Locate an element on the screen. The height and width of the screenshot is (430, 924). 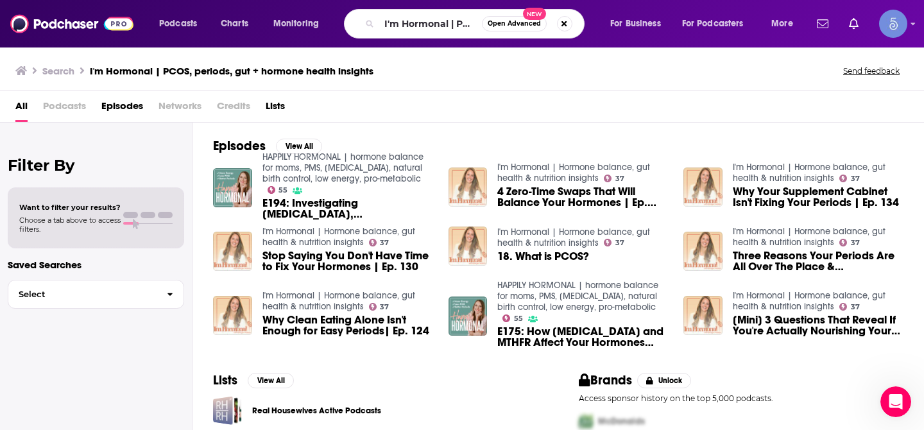
p: Saved Searches is located at coordinates (96, 264).